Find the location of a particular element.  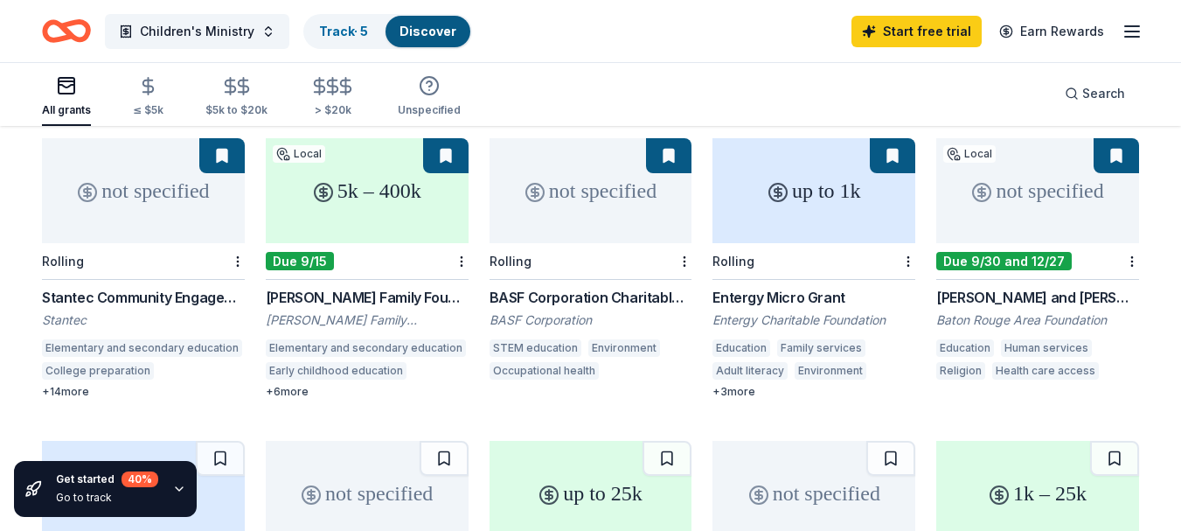

div: > $20k is located at coordinates (332, 110).